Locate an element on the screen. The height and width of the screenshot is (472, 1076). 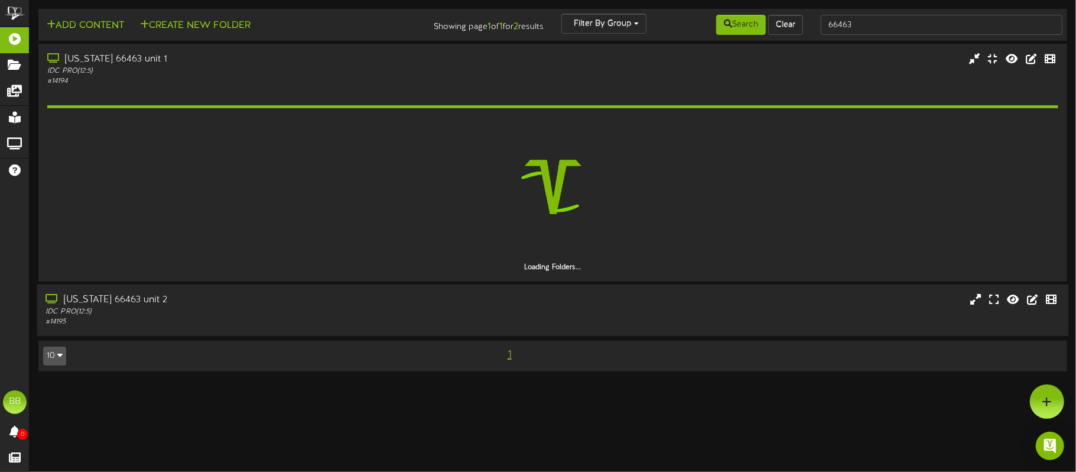
button: Clear is located at coordinates (785, 25).